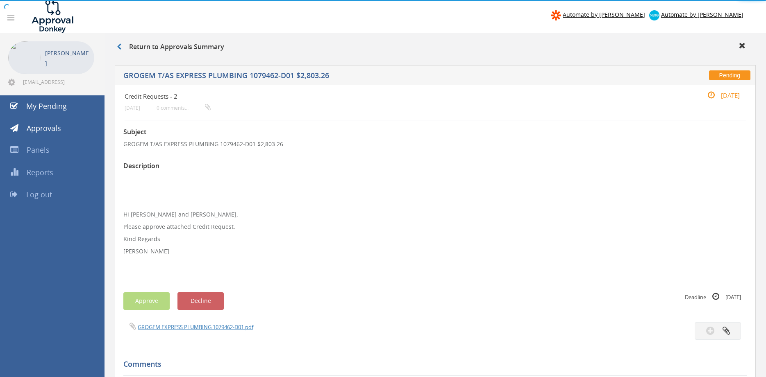  I want to click on p: Please approve attached Credit Request., so click(435, 227).